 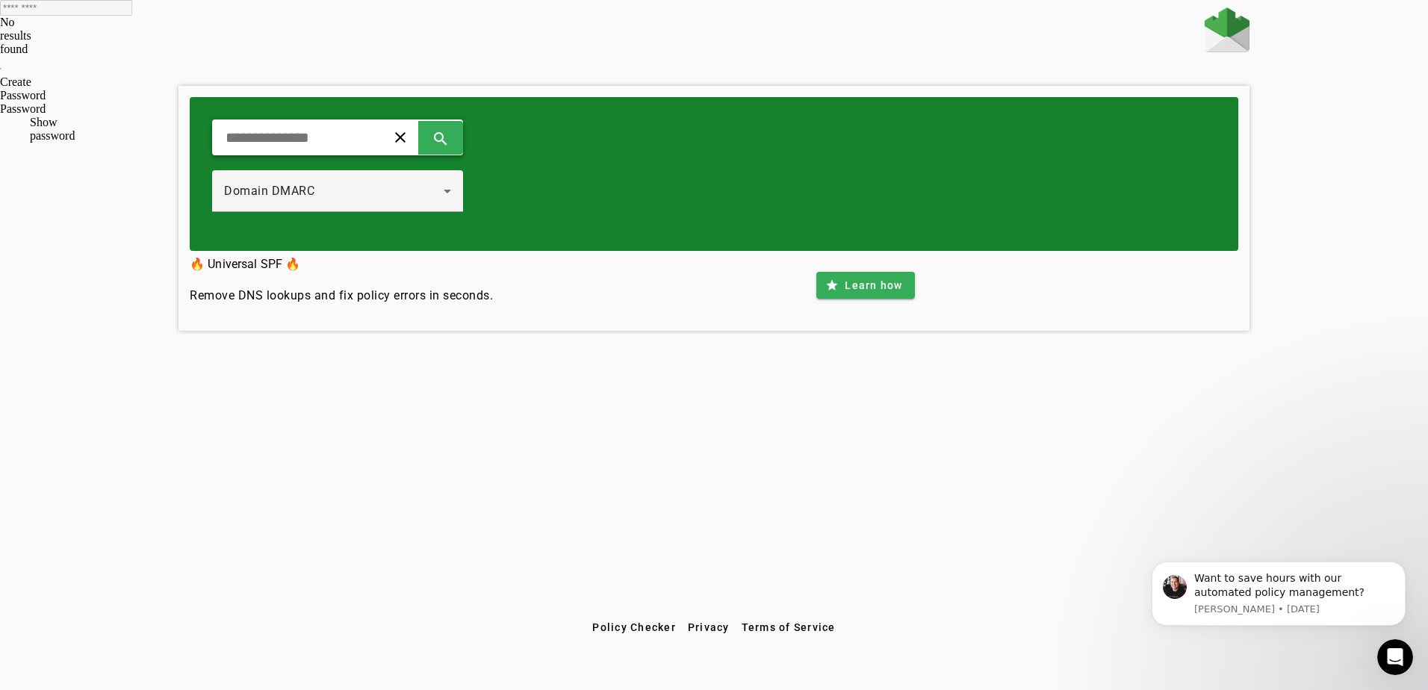 I want to click on p: Message from Keith, sent 6w ago, so click(x=165, y=66).